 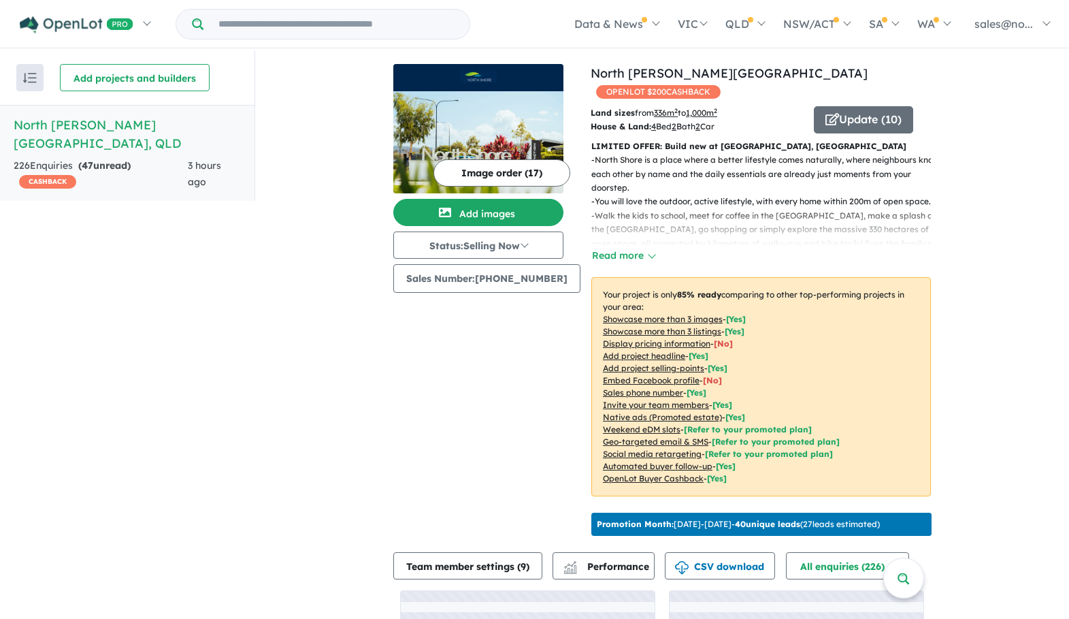 What do you see at coordinates (87, 165) in the screenshot?
I see `span: 47` at bounding box center [87, 165].